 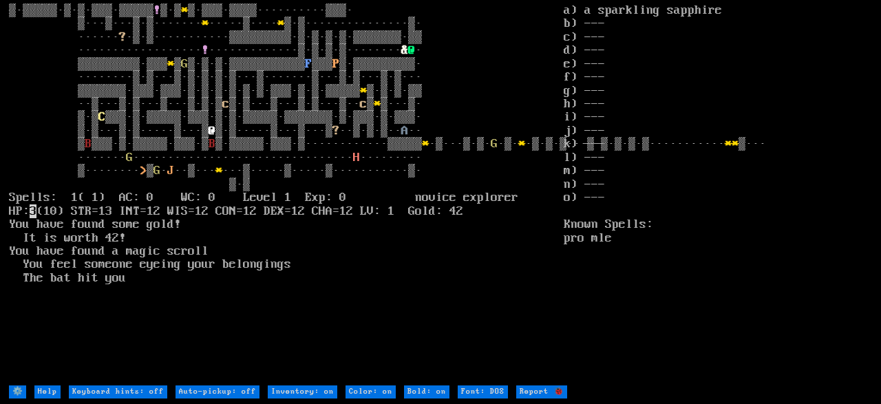 What do you see at coordinates (336, 64) in the screenshot?
I see `font: P` at bounding box center [336, 64].